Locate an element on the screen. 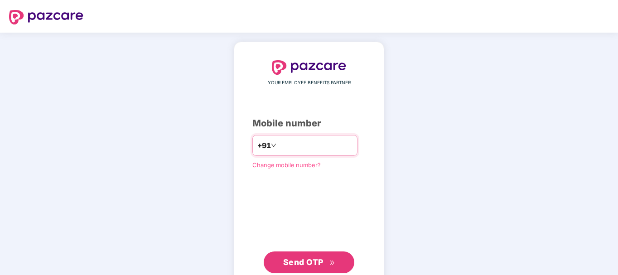 This screenshot has width=618, height=275. span: double-right is located at coordinates (332, 263).